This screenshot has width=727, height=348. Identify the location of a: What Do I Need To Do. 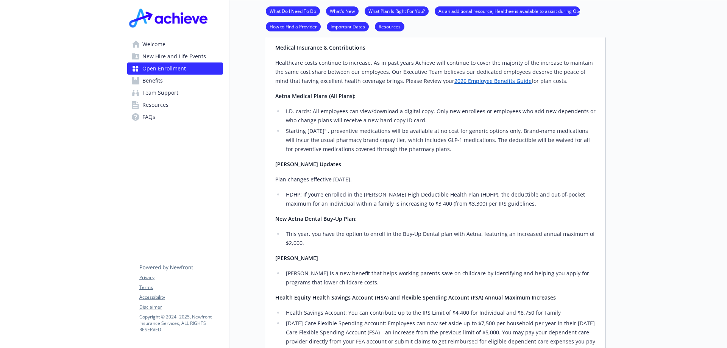
(293, 11).